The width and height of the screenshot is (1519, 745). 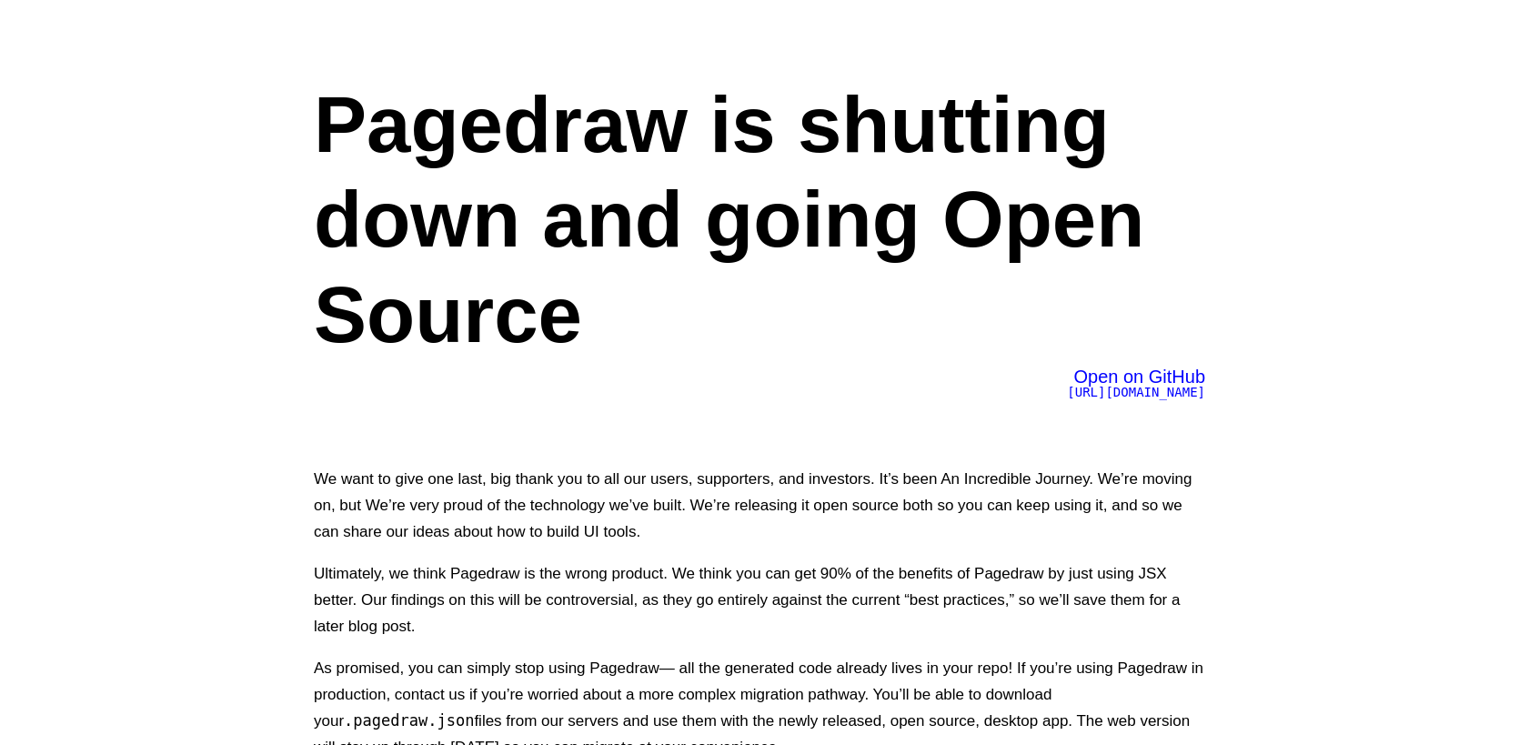 What do you see at coordinates (1139, 377) in the screenshot?
I see `span: Open on GitHub` at bounding box center [1139, 377].